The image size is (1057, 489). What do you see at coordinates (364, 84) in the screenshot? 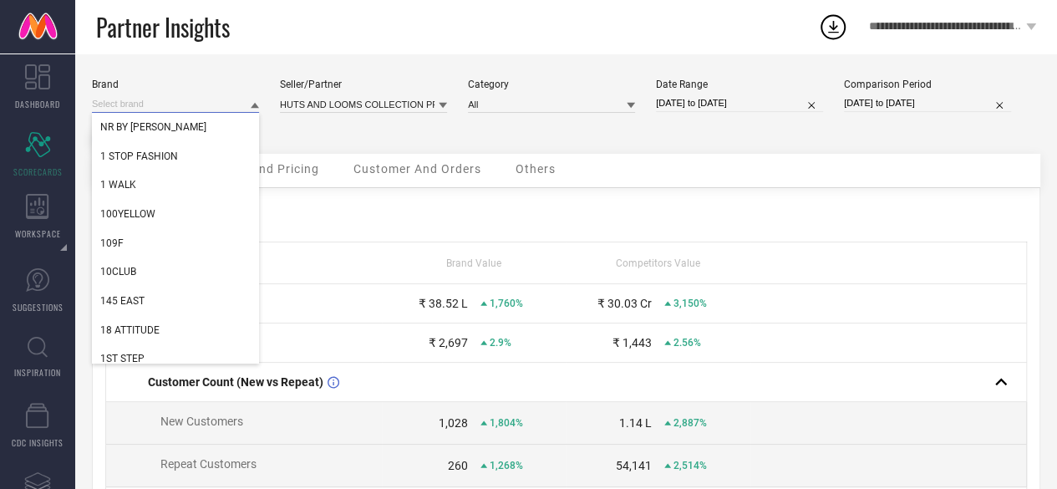
I see `div: Seller/Partner` at bounding box center [364, 84].